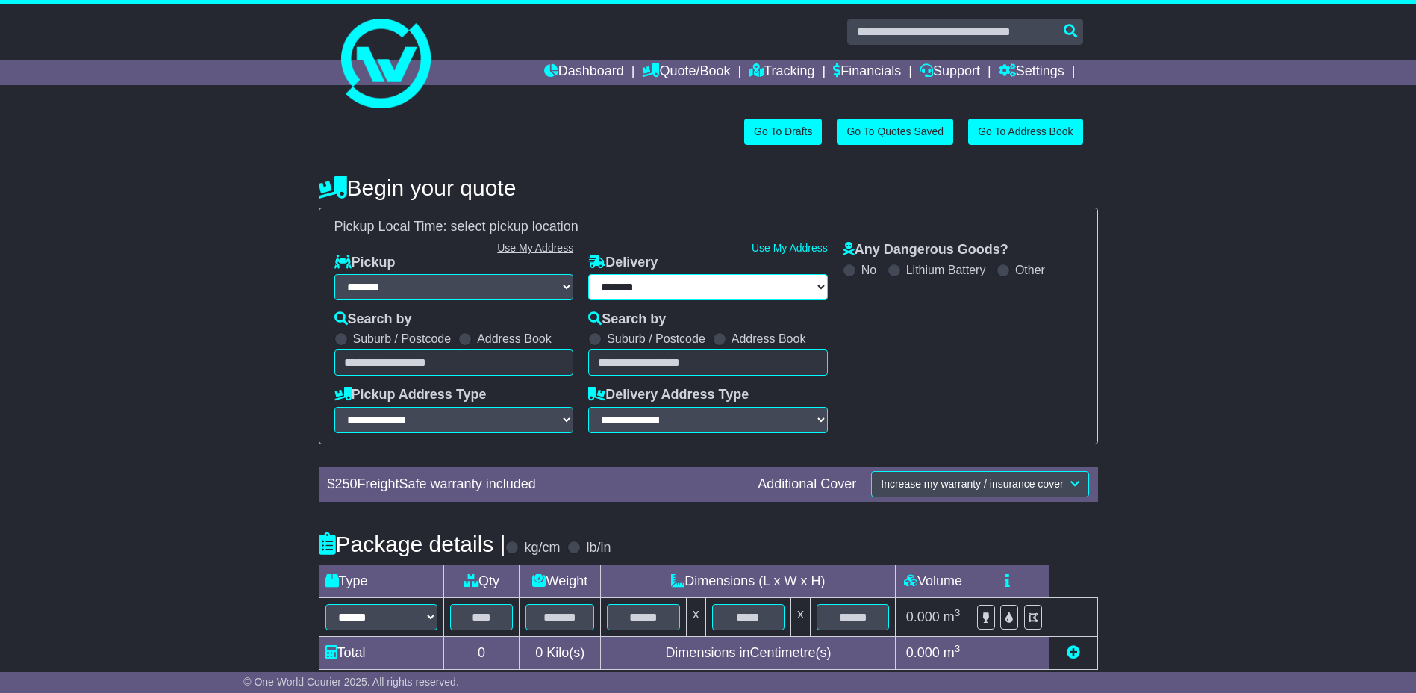  I want to click on div: $ FreightSafe warranty included, so click(535, 485).